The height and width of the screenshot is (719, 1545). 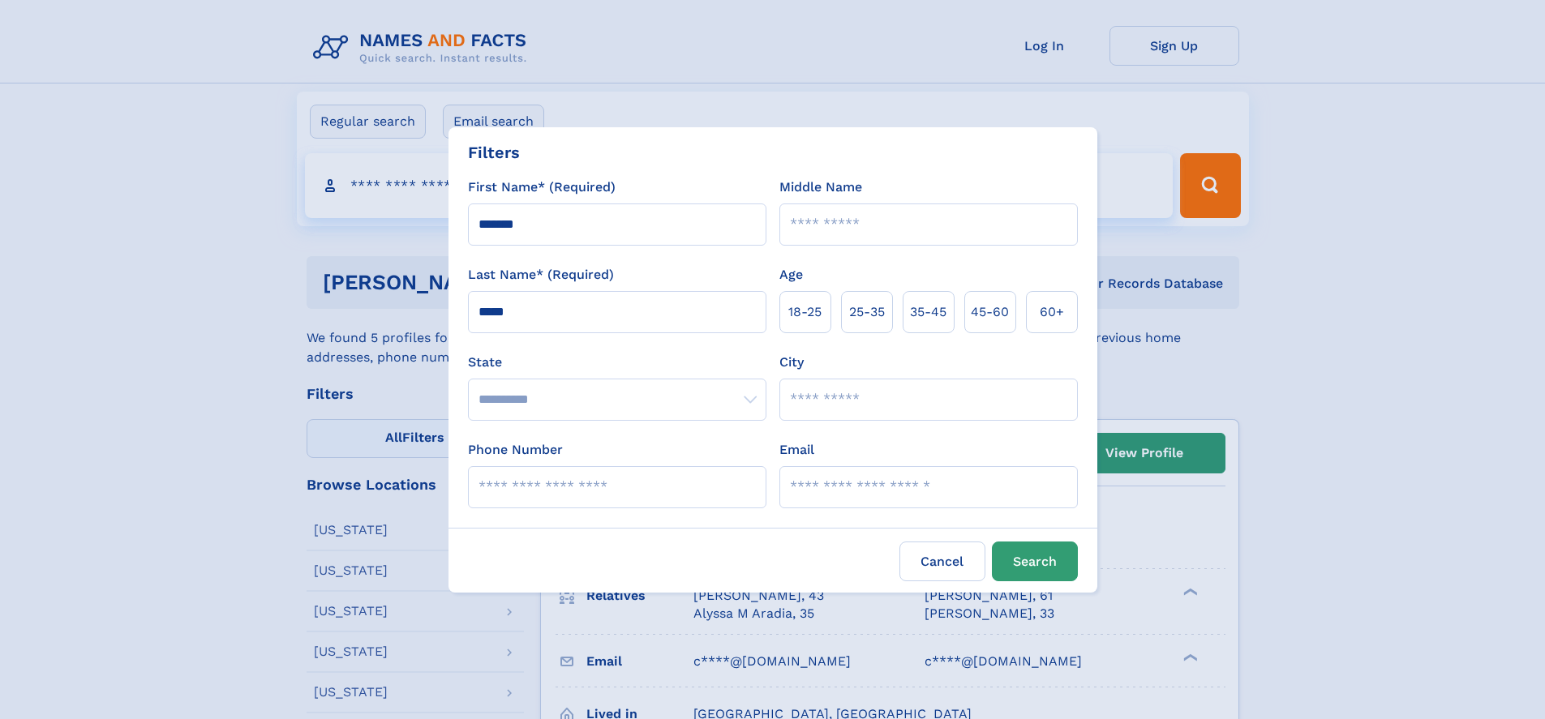 What do you see at coordinates (515, 450) in the screenshot?
I see `label: Phone Number` at bounding box center [515, 450].